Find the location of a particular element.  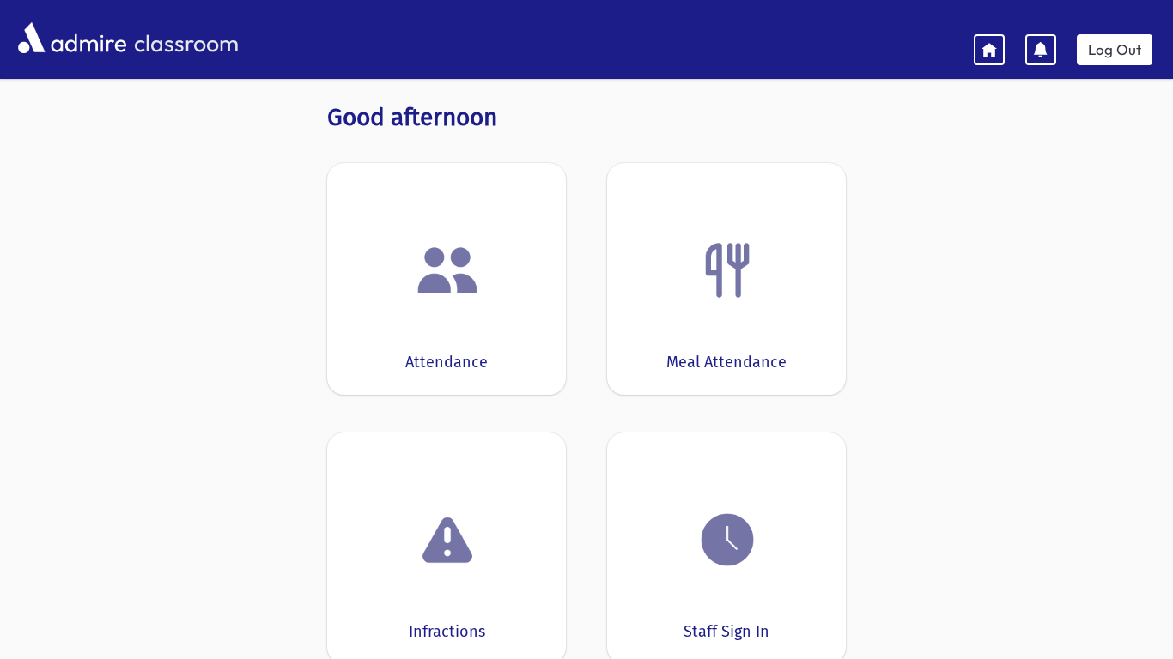

img: exclamation.png is located at coordinates (447, 543).